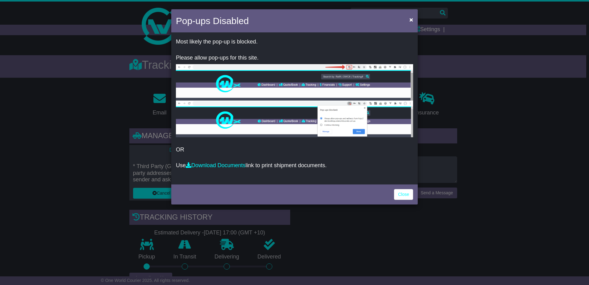 This screenshot has height=285, width=589. I want to click on a: Download Documents, so click(216, 165).